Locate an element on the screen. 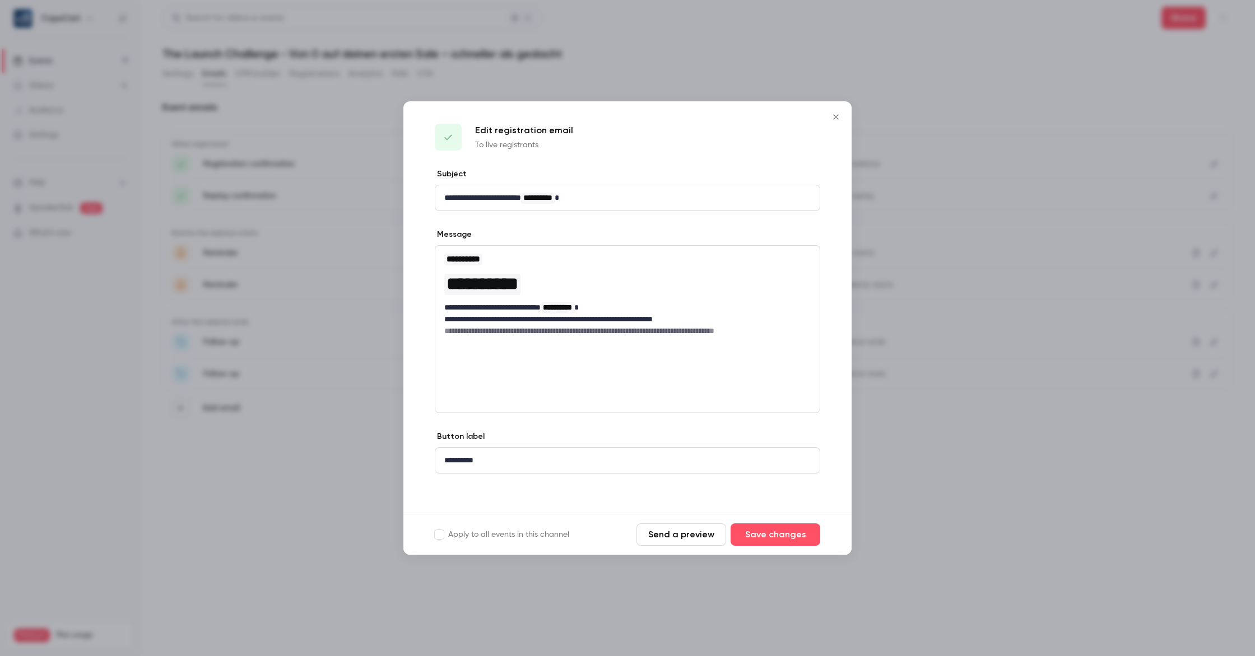  label: Apply to all events in this channel is located at coordinates (502, 535).